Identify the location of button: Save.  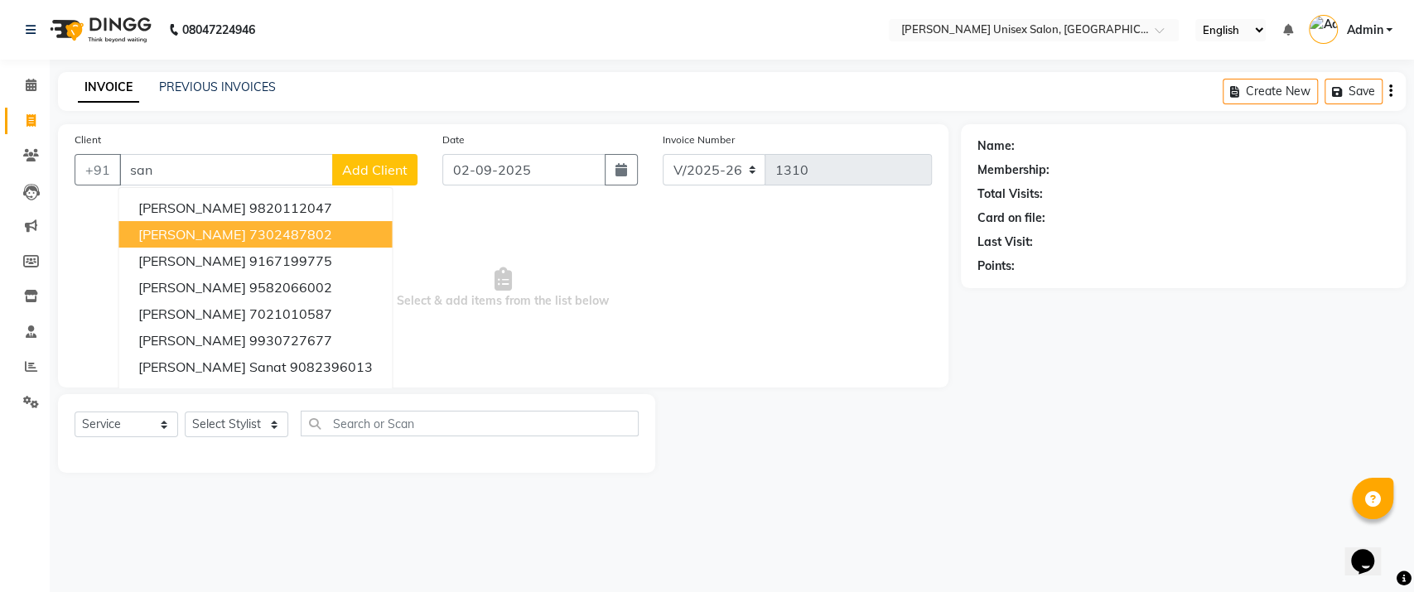
(1354, 91).